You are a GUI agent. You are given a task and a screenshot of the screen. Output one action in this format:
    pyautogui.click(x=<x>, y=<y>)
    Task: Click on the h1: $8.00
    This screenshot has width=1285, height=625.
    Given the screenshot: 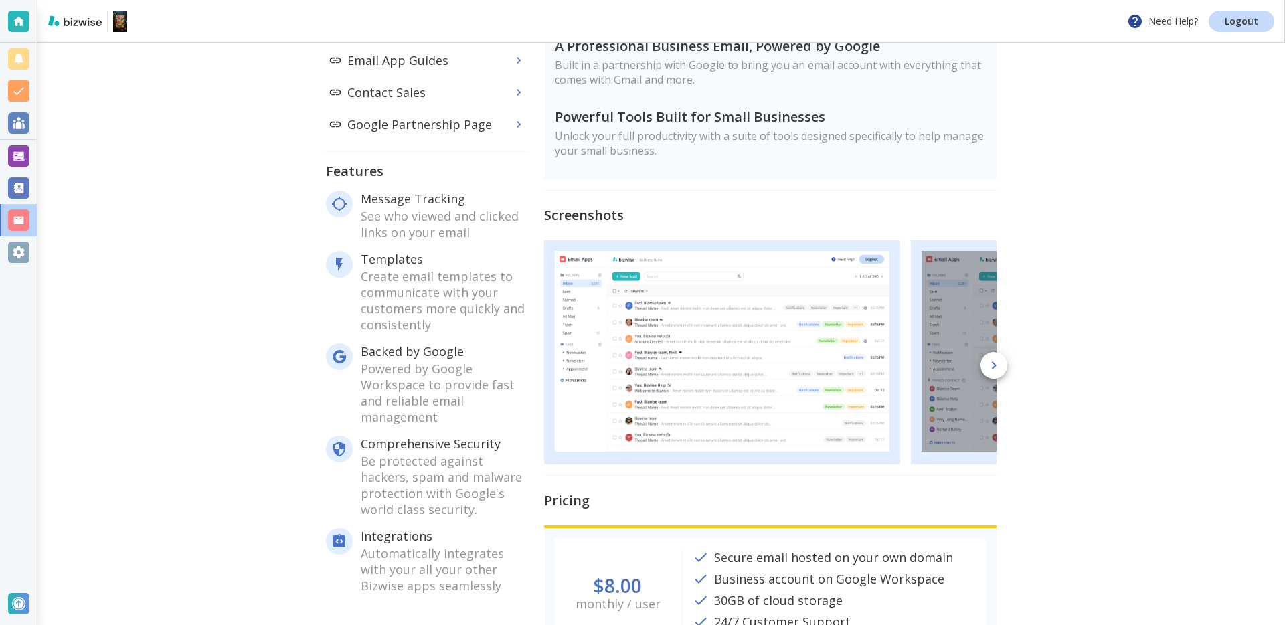 What is the action you would take?
    pyautogui.click(x=618, y=586)
    